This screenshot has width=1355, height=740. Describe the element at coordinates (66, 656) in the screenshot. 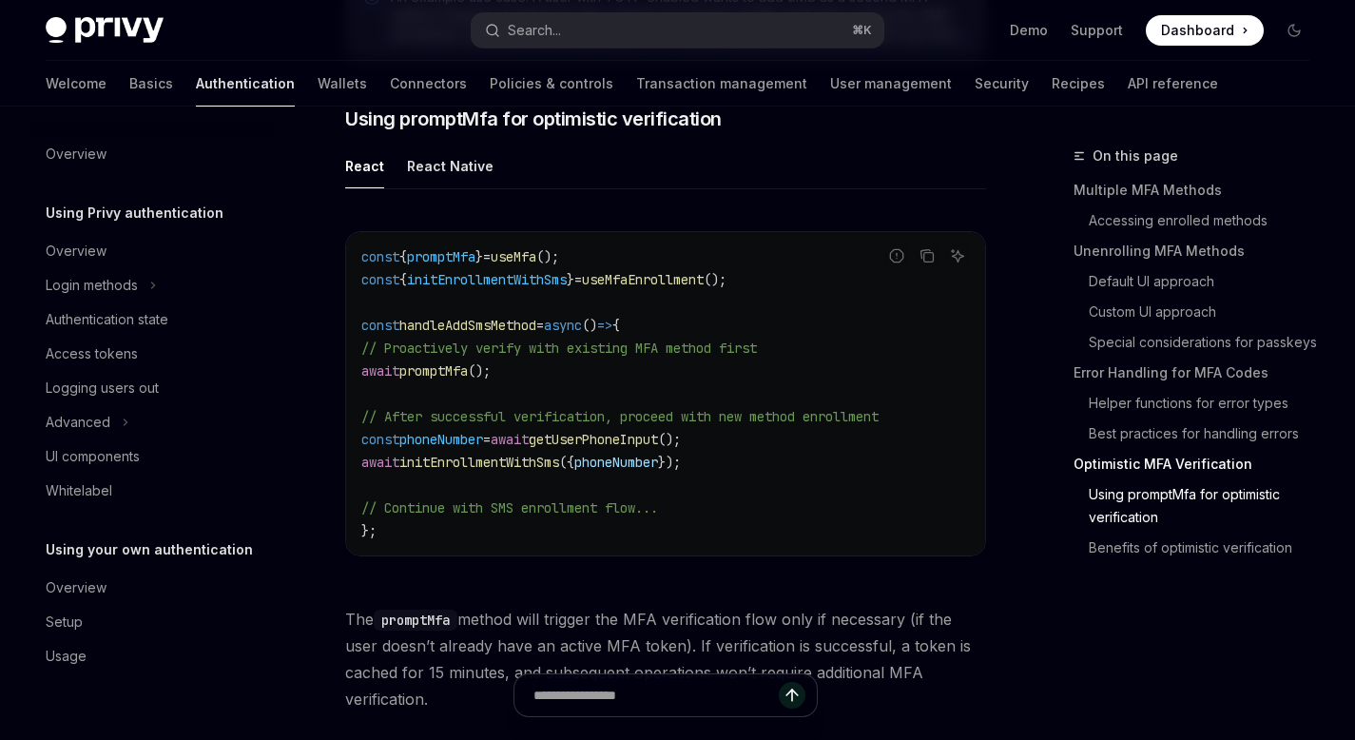

I see `div: Usage` at that location.